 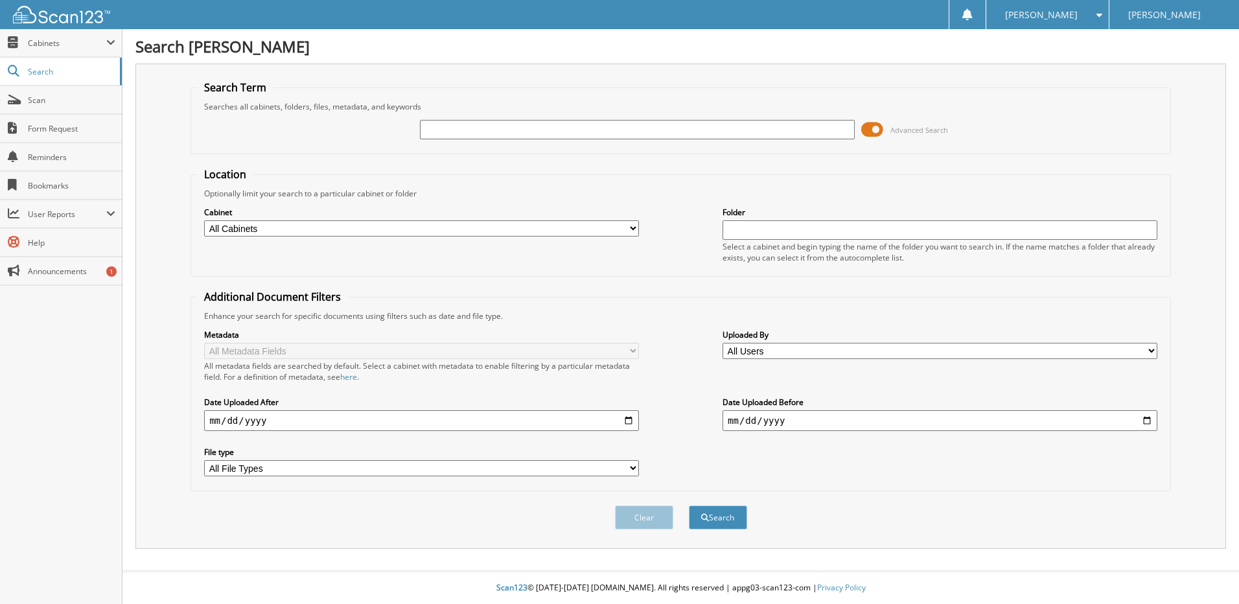 I want to click on div: 1, so click(x=111, y=272).